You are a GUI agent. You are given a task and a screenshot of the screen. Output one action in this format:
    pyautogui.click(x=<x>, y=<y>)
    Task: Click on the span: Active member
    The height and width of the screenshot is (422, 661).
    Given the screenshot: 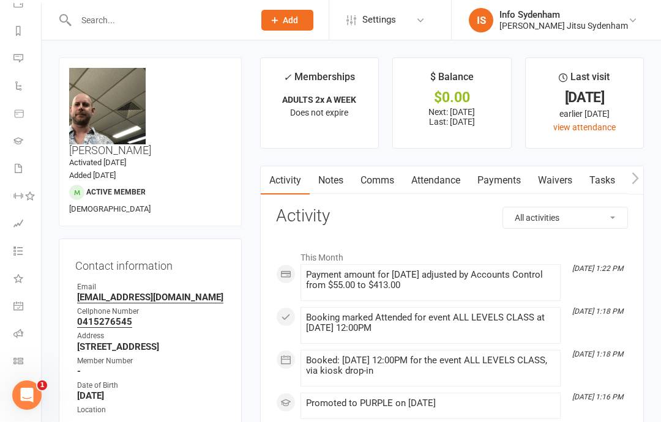 What is the action you would take?
    pyautogui.click(x=116, y=192)
    